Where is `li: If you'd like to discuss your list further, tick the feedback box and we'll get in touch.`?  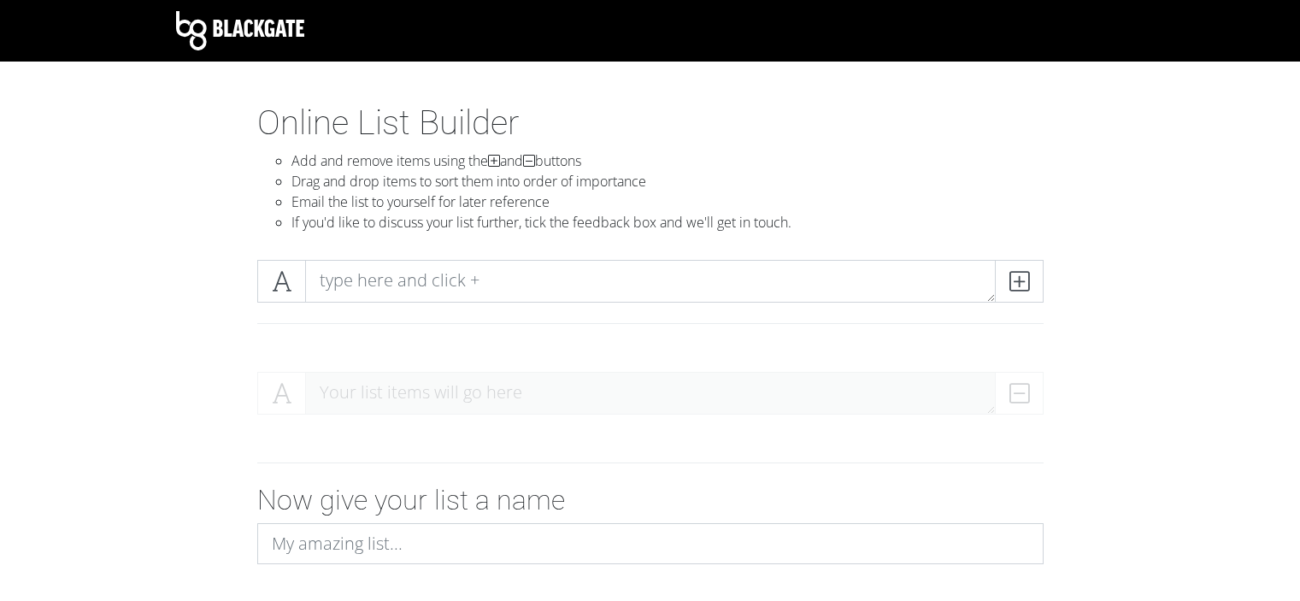 li: If you'd like to discuss your list further, tick the feedback box and we'll get in touch. is located at coordinates (668, 222).